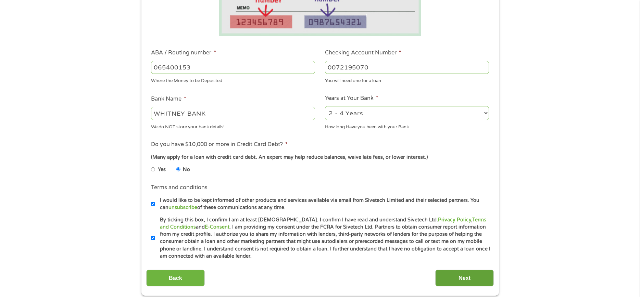  Describe the element at coordinates (320, 157) in the screenshot. I see `div: (Many apply for a loan with credit card debt. An expert may help reduce balances, waive late fees...` at that location.